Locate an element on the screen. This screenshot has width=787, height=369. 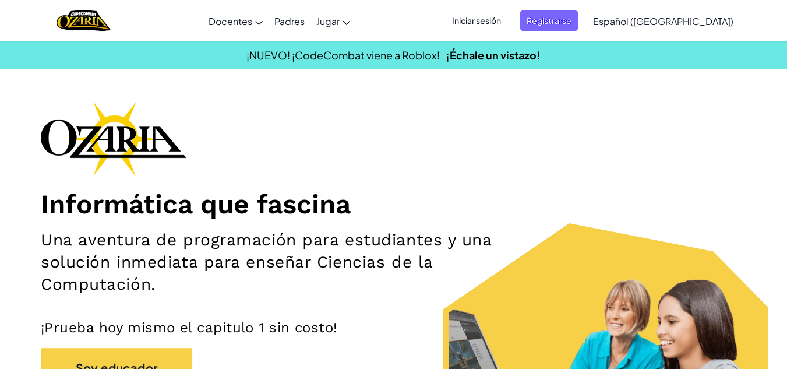
a: Logotipo de Ozaria de CodeCombat is located at coordinates (83, 20).